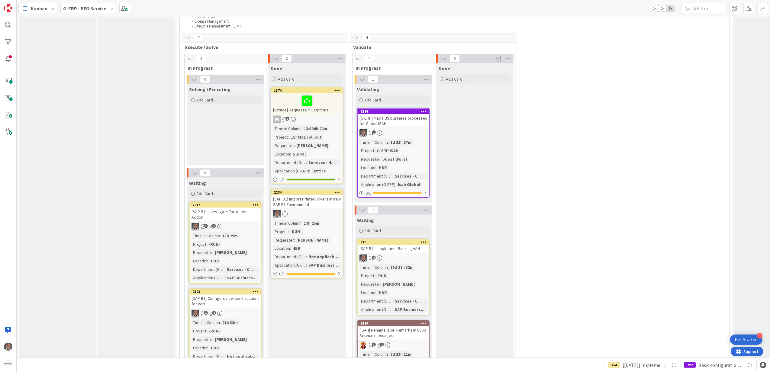  I want to click on div: Open Get Started checklist, remaining modules: 4, so click(746, 340).